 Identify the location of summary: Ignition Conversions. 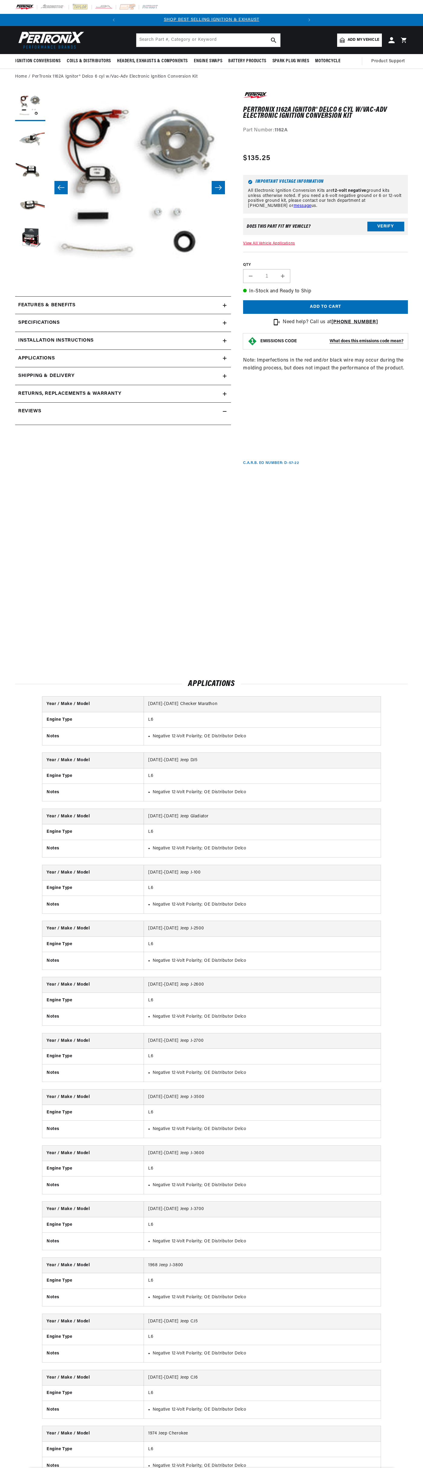
(39, 61).